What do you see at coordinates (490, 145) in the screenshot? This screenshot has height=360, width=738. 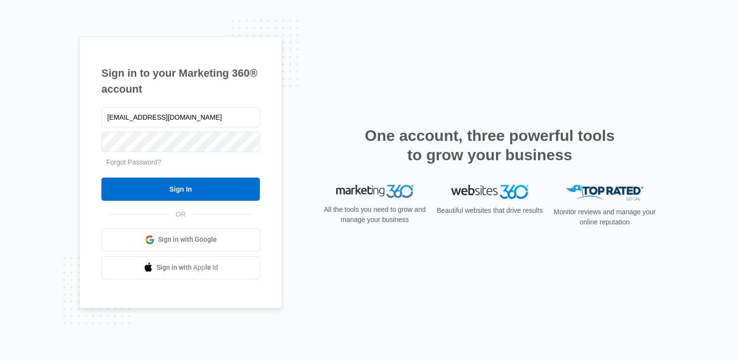 I see `h2: One account, three powerful tools to grow your business` at bounding box center [490, 145].